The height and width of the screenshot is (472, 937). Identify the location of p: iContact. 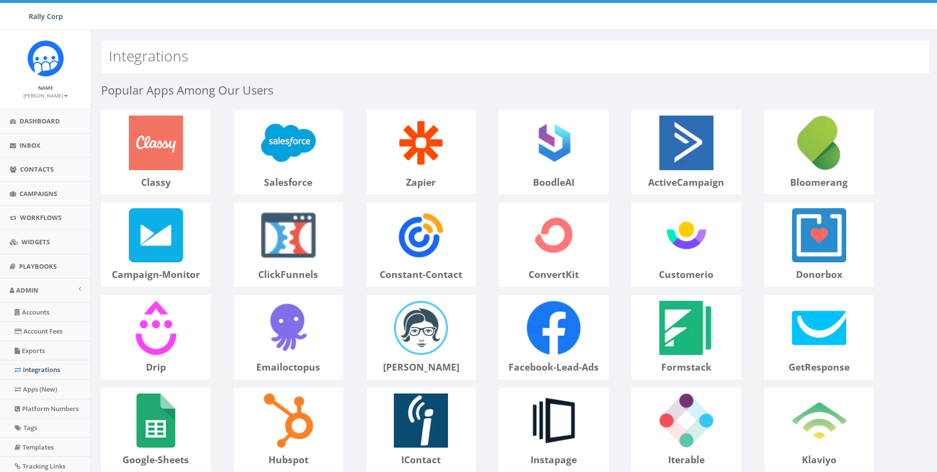
(421, 460).